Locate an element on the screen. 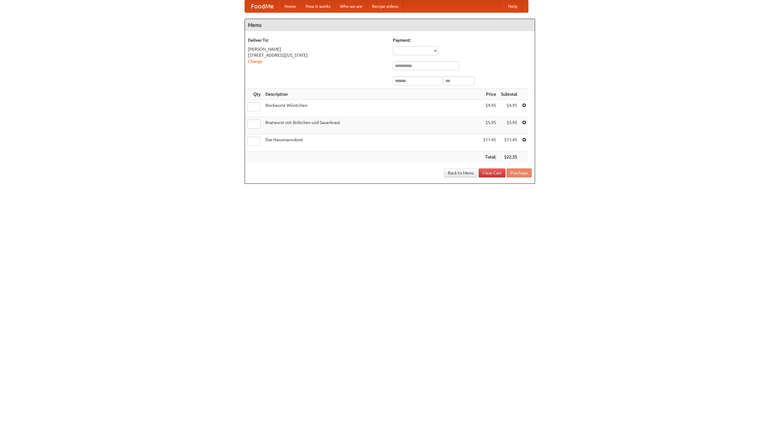 The height and width of the screenshot is (427, 773). a: Recipe videos is located at coordinates (385, 6).